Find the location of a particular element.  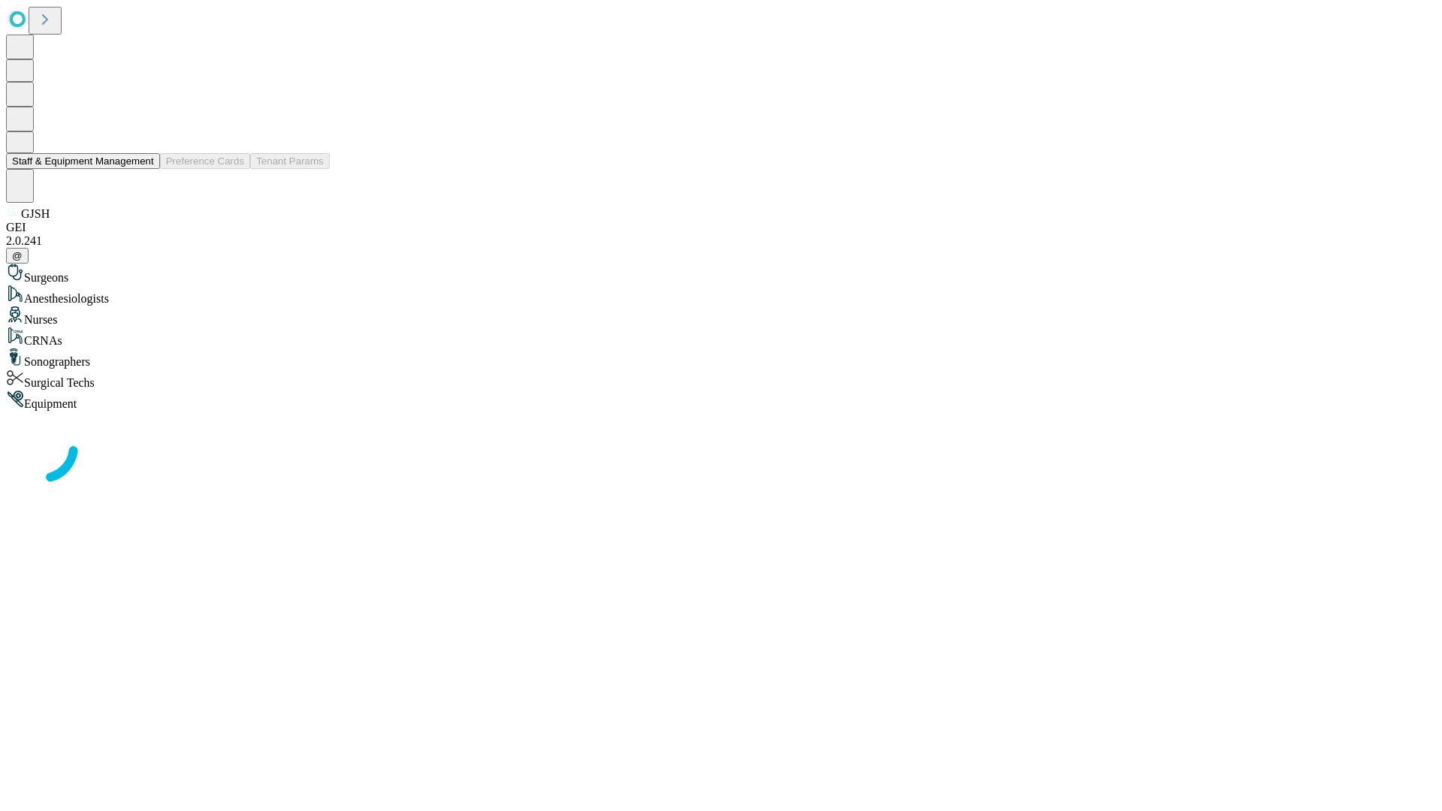

div: Equipment is located at coordinates (721, 400).